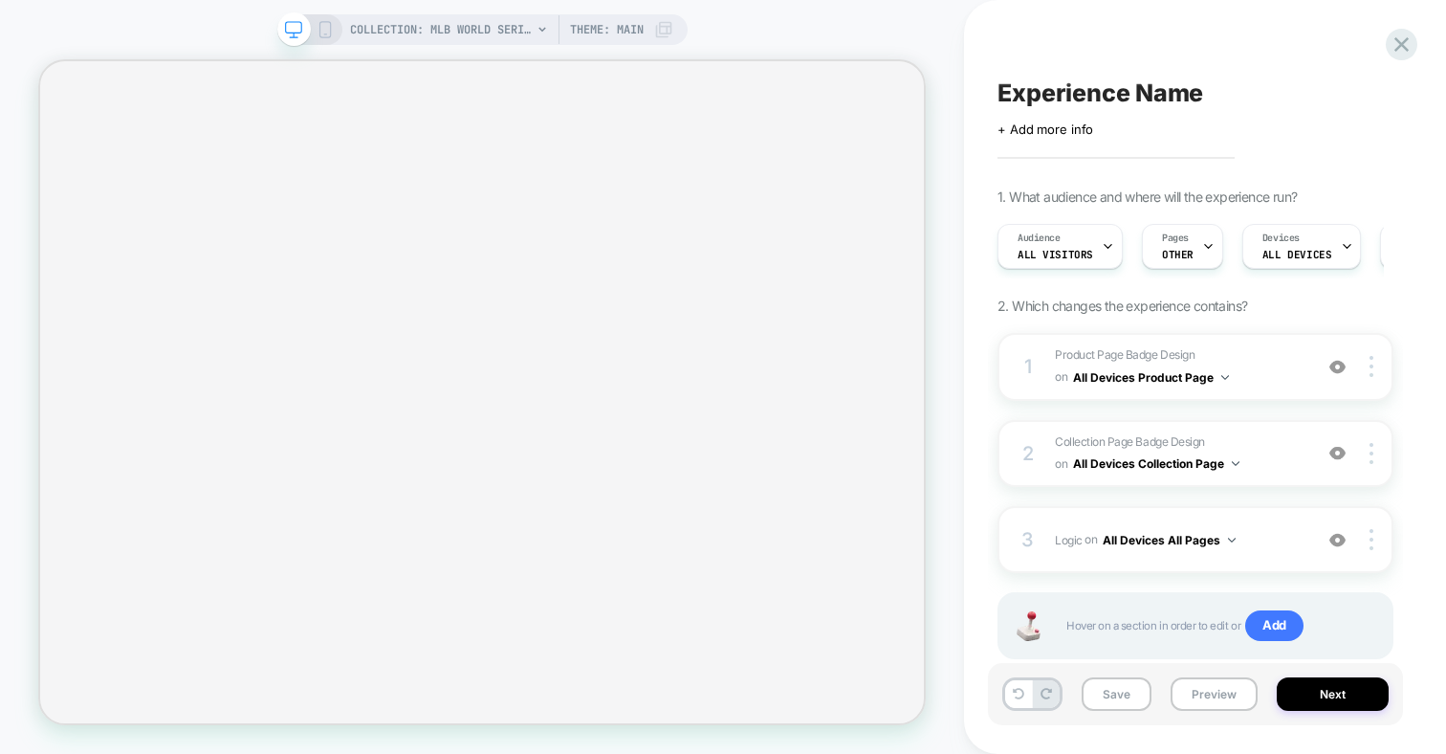 The image size is (1446, 754). What do you see at coordinates (1297, 254) in the screenshot?
I see `span: ALL DEVICES` at bounding box center [1297, 254].